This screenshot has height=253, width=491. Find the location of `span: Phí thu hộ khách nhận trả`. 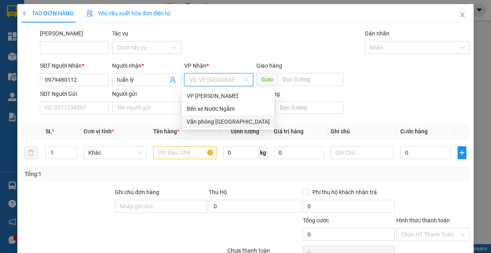

span: Phí thu hộ khách nhận trả is located at coordinates (345, 192).